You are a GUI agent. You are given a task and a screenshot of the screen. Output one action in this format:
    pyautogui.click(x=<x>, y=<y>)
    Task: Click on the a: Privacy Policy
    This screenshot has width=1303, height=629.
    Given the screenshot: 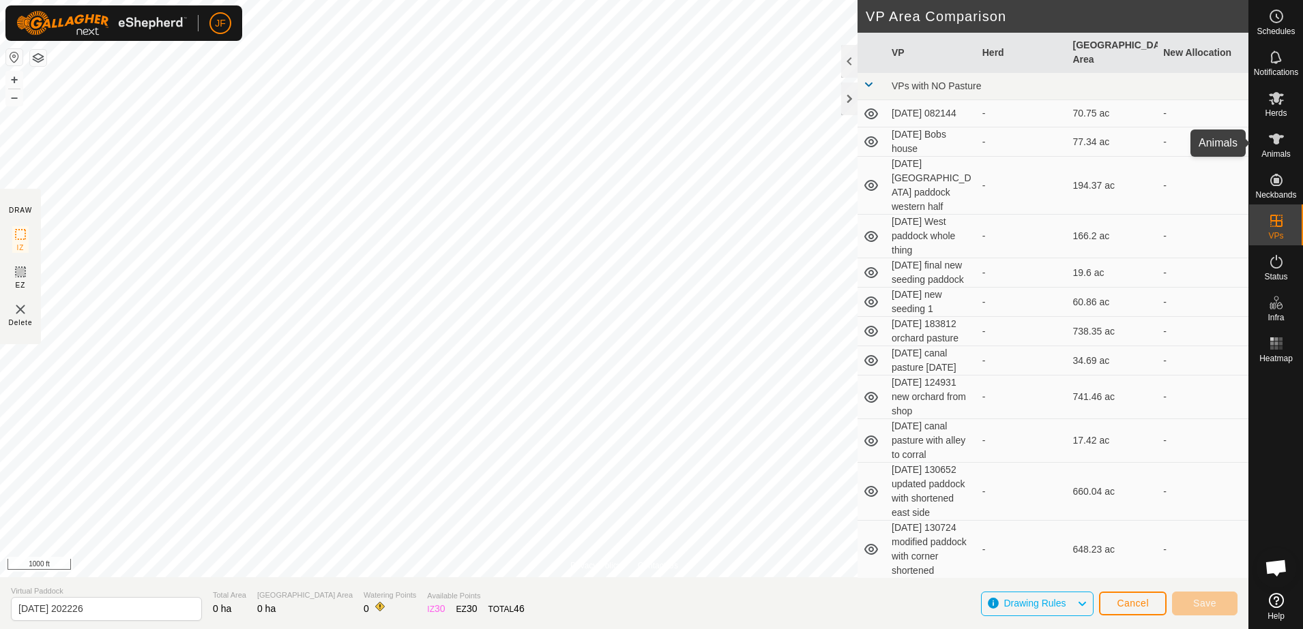 What is the action you would take?
    pyautogui.click(x=595, y=566)
    